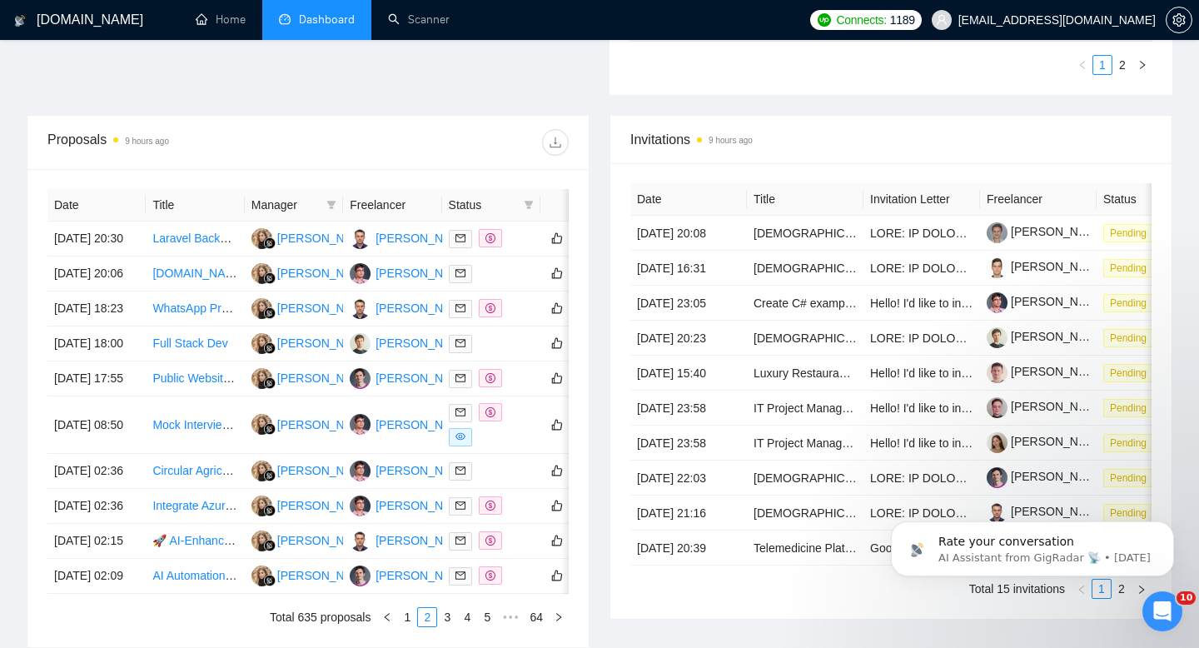 The image size is (1199, 648). Describe the element at coordinates (258, 470) in the screenshot. I see `a: Circular Agriculture Assessment Platform` at that location.